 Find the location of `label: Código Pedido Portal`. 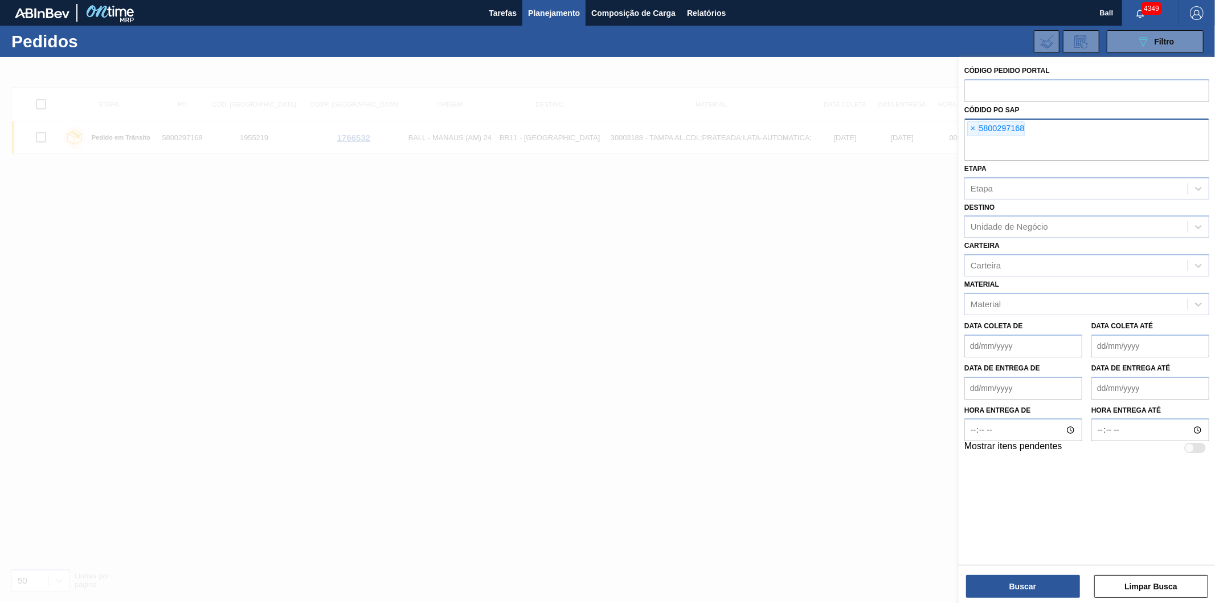

label: Código Pedido Portal is located at coordinates (1007, 71).